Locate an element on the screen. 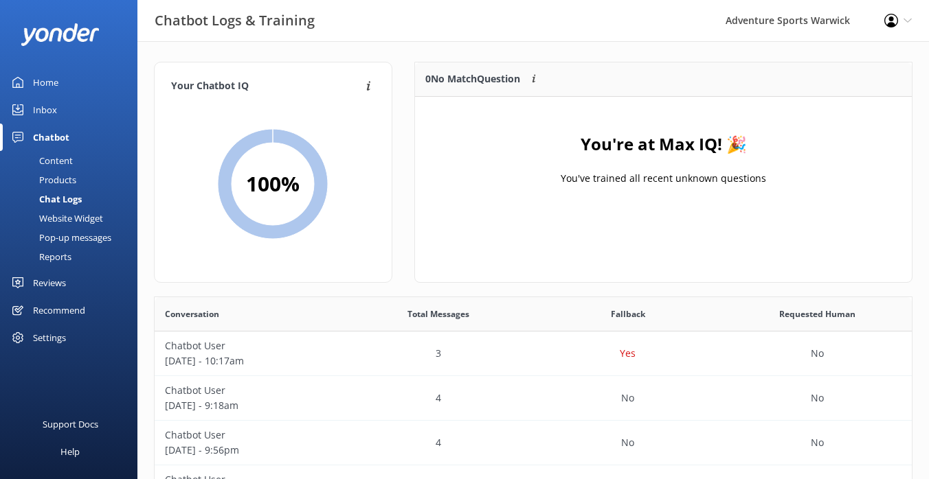 The image size is (929, 479). div: Settings is located at coordinates (49, 338).